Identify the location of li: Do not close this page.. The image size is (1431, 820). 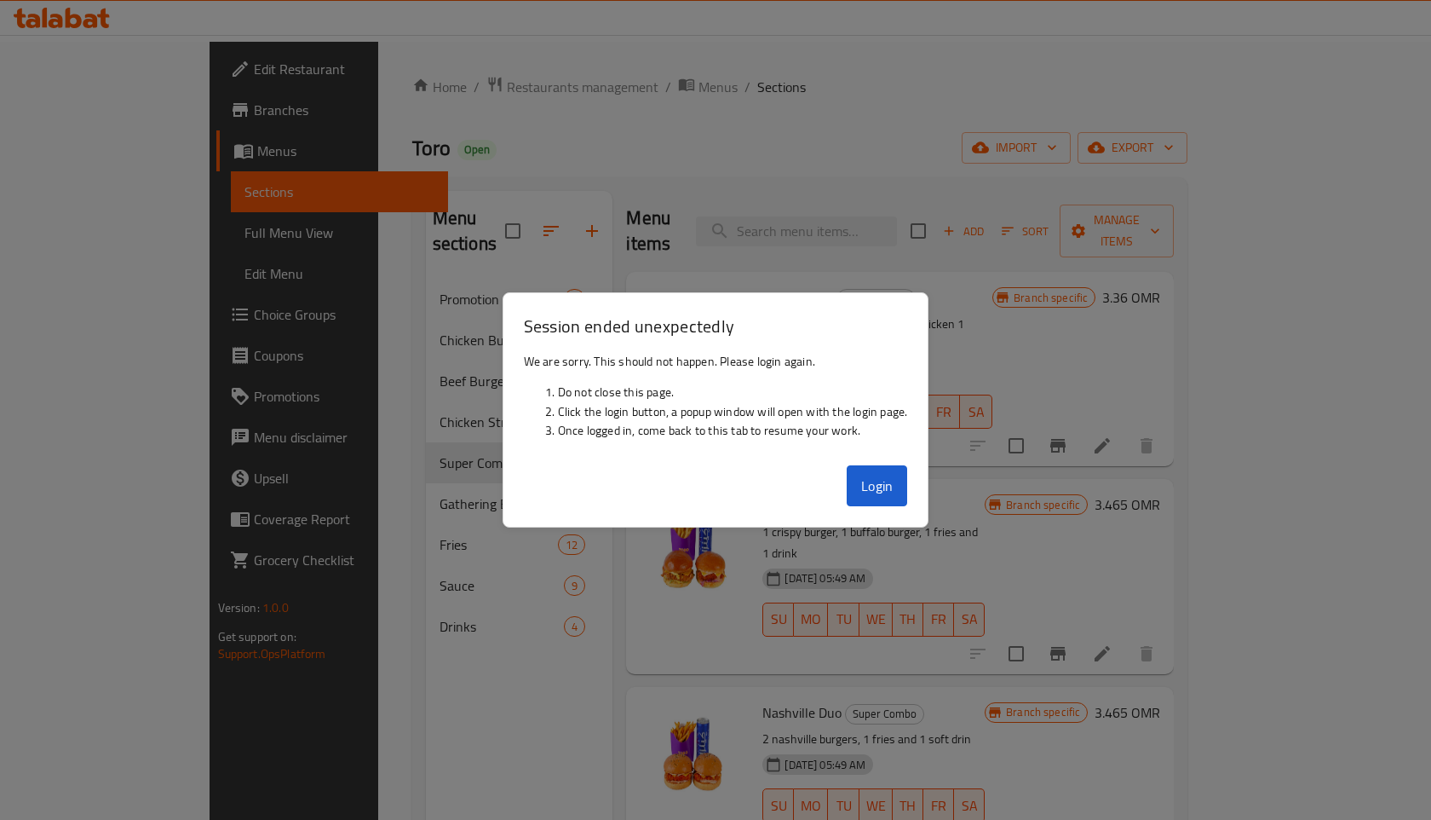
(733, 392).